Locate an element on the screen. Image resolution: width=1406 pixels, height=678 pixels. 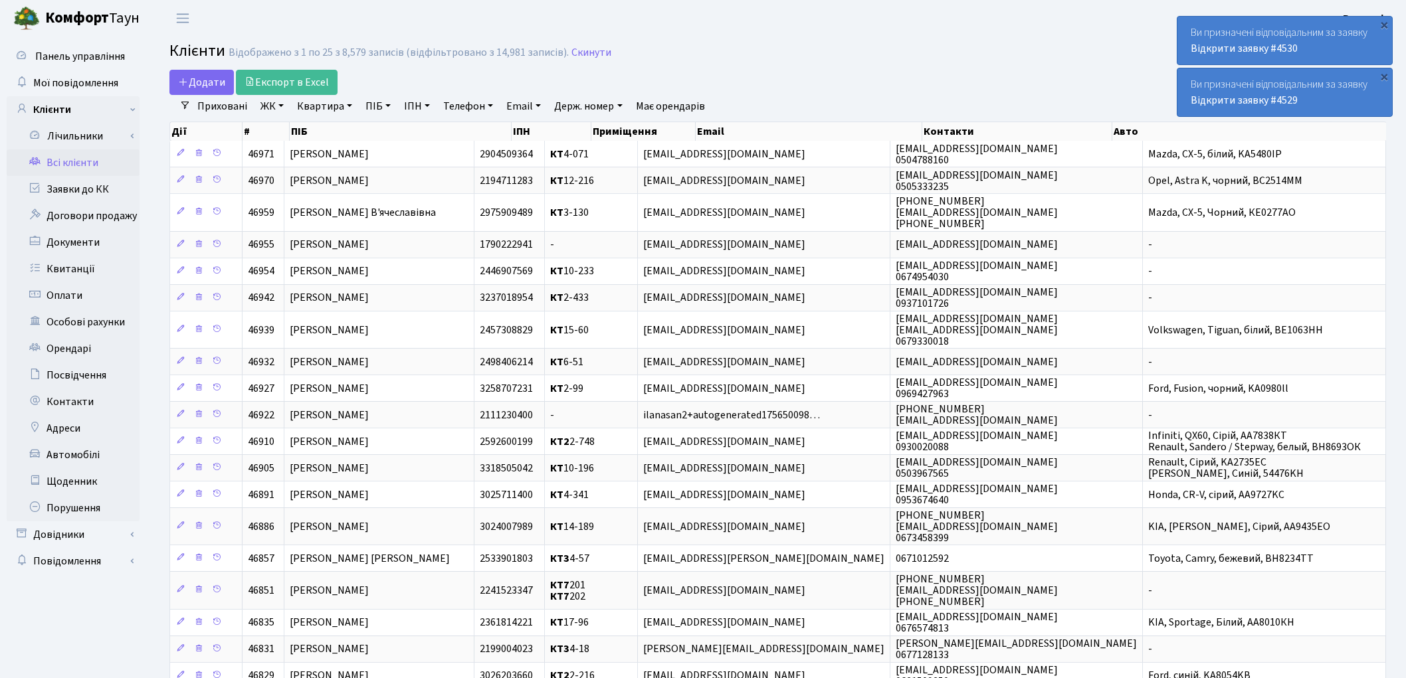
a: ІПН is located at coordinates (416, 106).